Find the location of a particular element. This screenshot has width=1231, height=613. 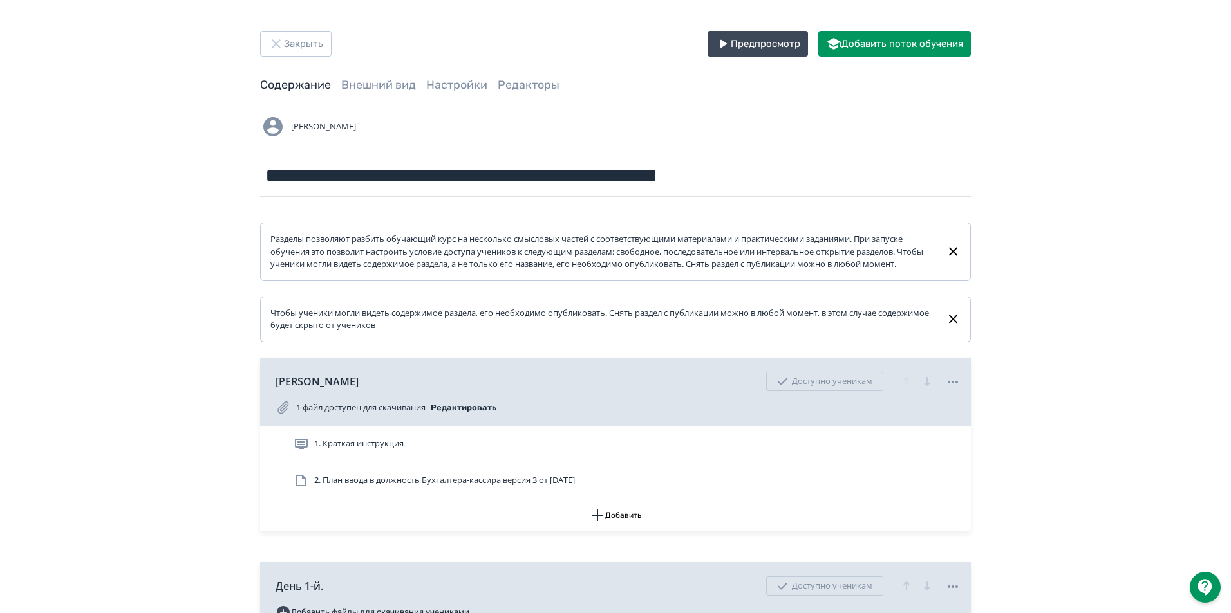

button: Предпросмотр is located at coordinates (758, 44).